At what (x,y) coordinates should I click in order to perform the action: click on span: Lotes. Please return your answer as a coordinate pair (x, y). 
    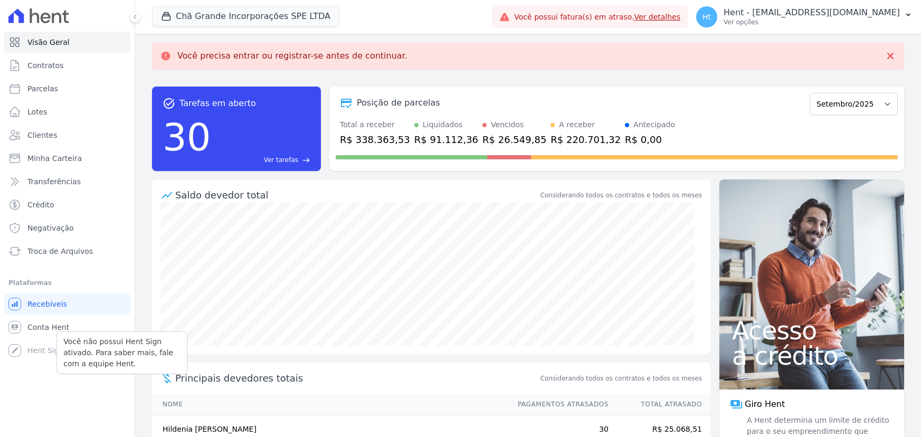
    Looking at the image, I should click on (37, 112).